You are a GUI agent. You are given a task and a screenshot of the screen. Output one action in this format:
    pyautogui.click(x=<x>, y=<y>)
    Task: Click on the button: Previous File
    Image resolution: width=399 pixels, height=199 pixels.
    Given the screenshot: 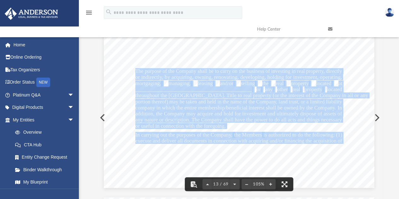 What is the action you would take?
    pyautogui.click(x=102, y=118)
    